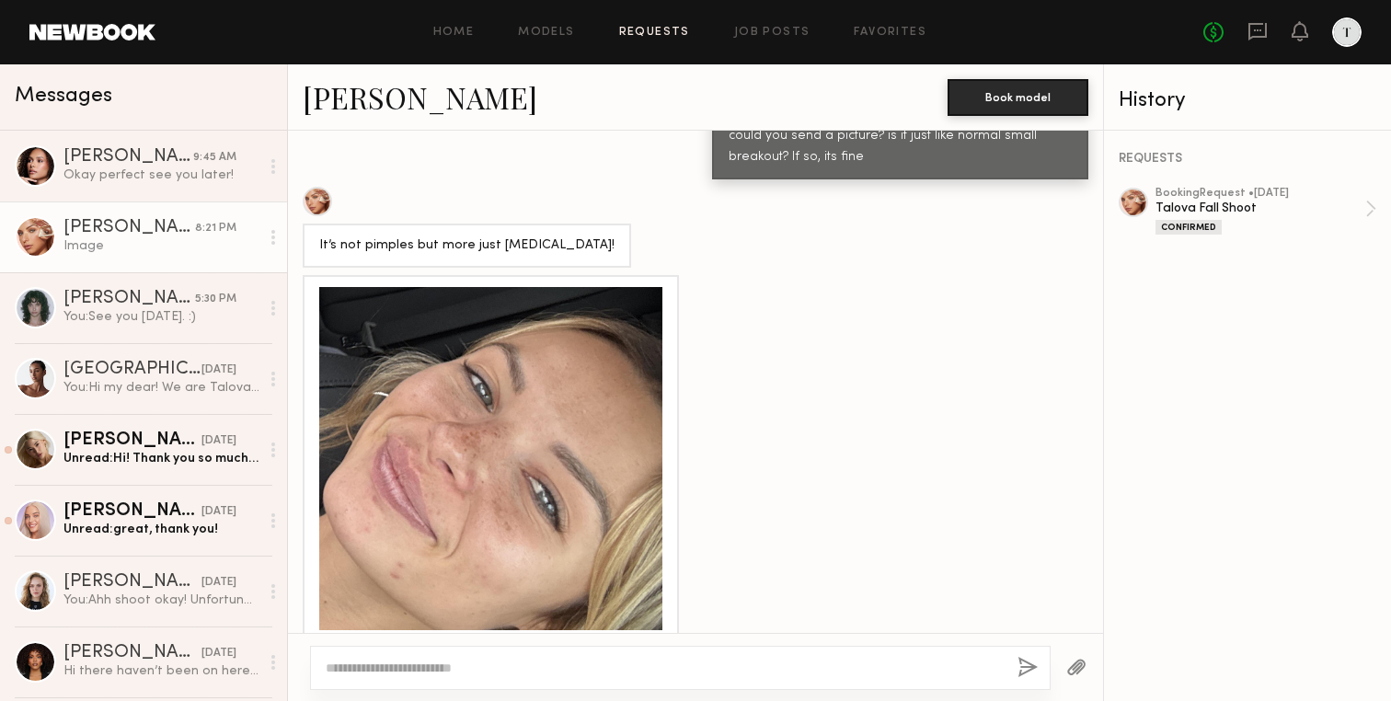 The image size is (1391, 701). Describe the element at coordinates (546, 32) in the screenshot. I see `a: Models` at that location.